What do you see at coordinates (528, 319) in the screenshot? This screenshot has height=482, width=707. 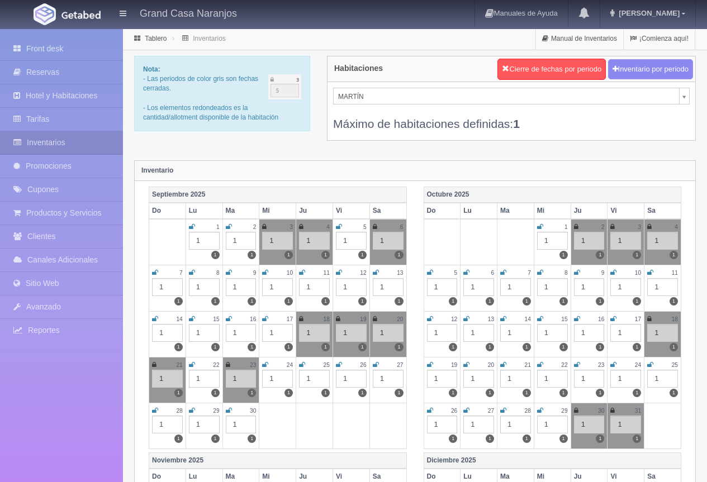 I see `small: 14` at bounding box center [528, 319].